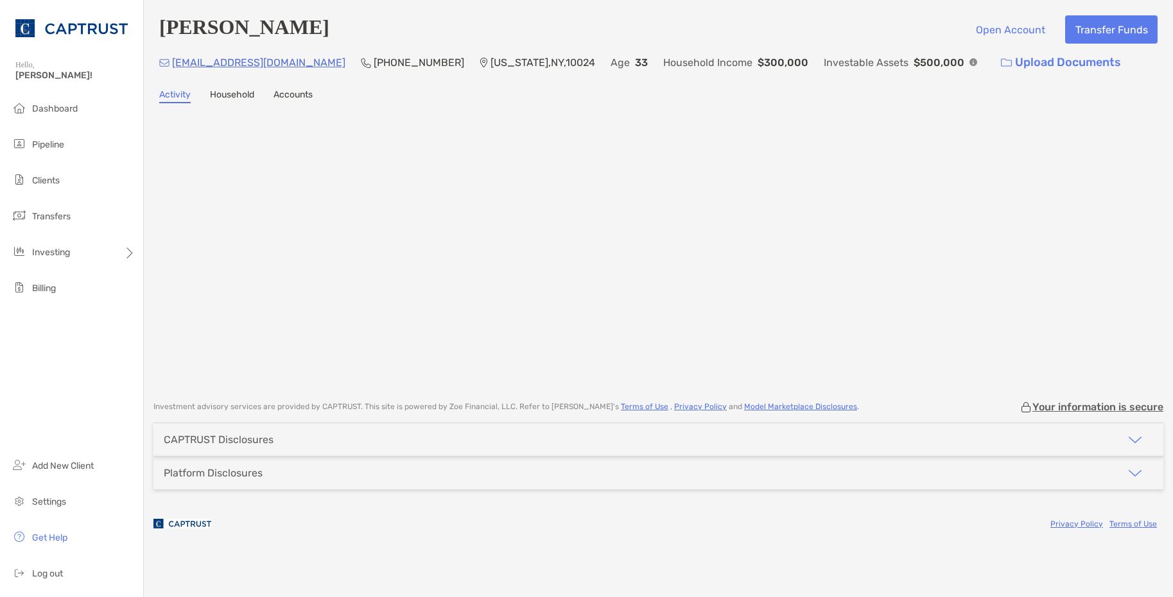 Image resolution: width=1173 pixels, height=597 pixels. Describe the element at coordinates (866, 62) in the screenshot. I see `p: Investable Assets` at that location.